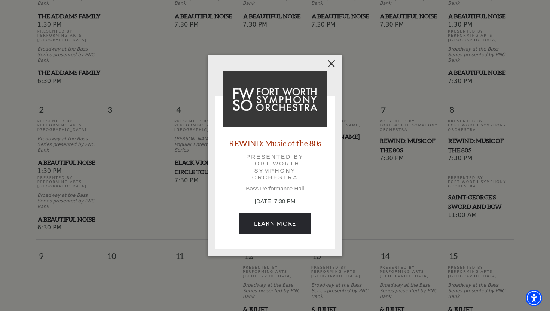  I want to click on p: Bass Performance Hall, so click(275, 189).